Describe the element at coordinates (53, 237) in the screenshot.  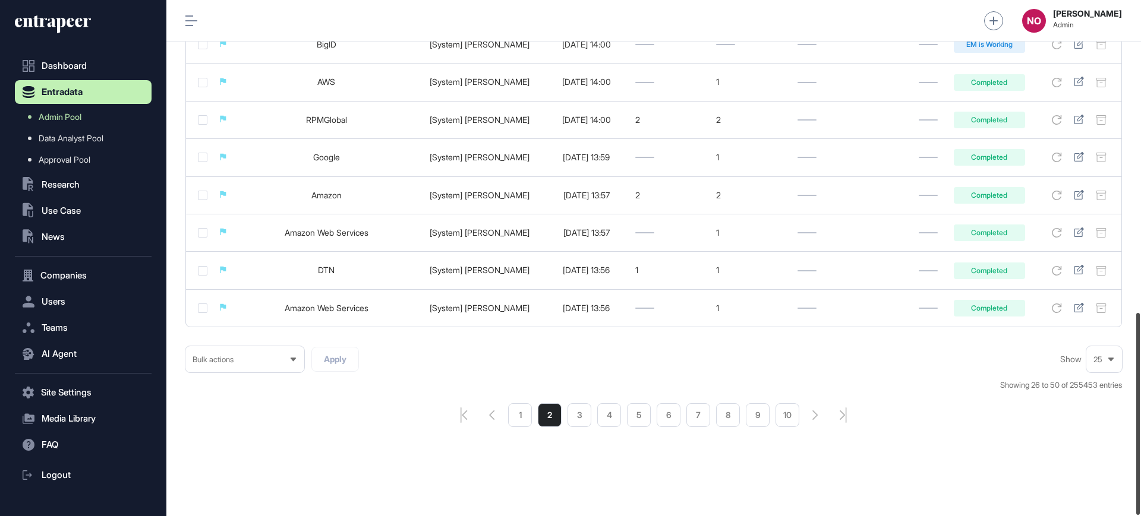
I see `span: News` at that location.